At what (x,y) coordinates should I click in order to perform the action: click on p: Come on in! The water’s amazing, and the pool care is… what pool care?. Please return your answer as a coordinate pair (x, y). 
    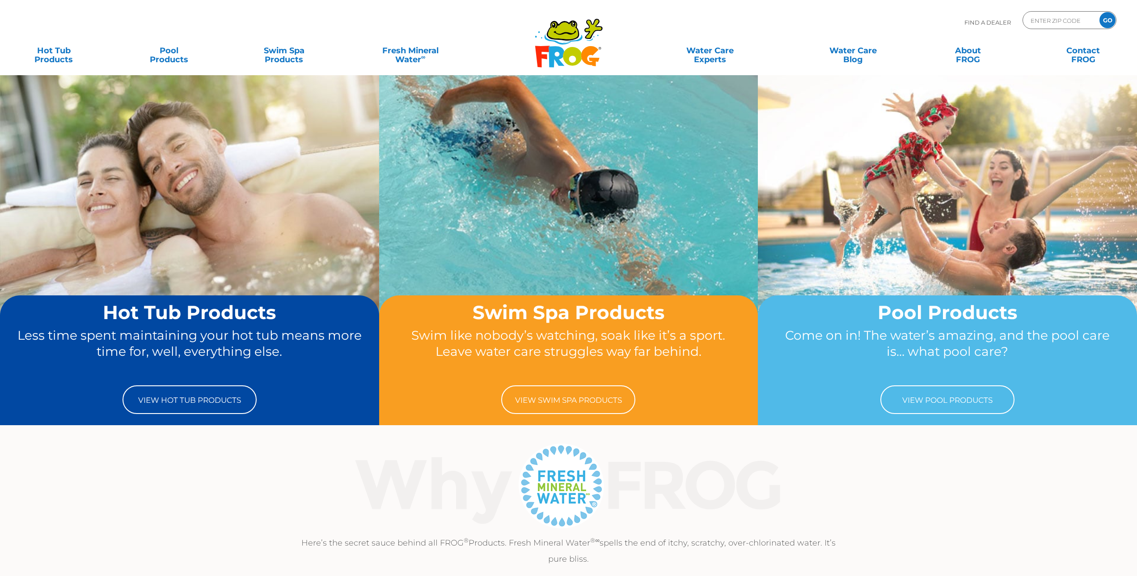
    Looking at the image, I should click on (948, 352).